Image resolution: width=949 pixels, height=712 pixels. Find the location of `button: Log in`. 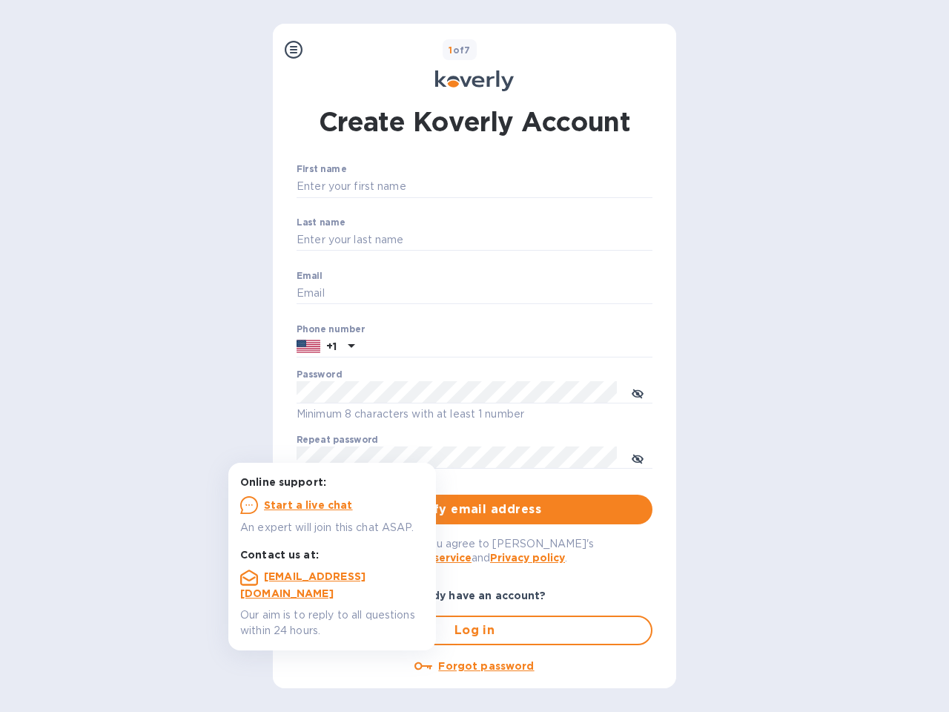

button: Log in is located at coordinates (475, 630).